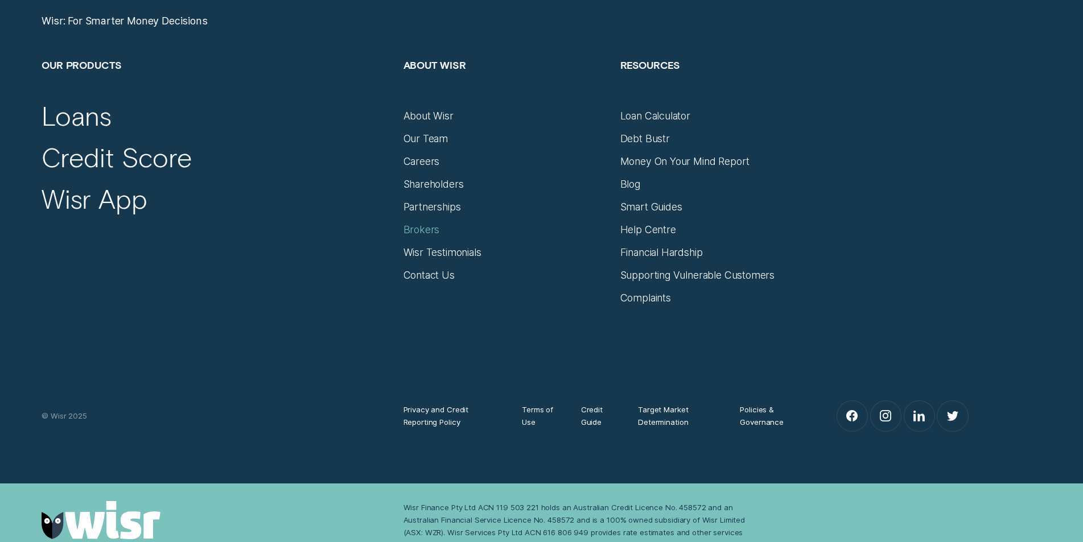 Image resolution: width=1083 pixels, height=542 pixels. What do you see at coordinates (432, 207) in the screenshot?
I see `div: Partnerships` at bounding box center [432, 207].